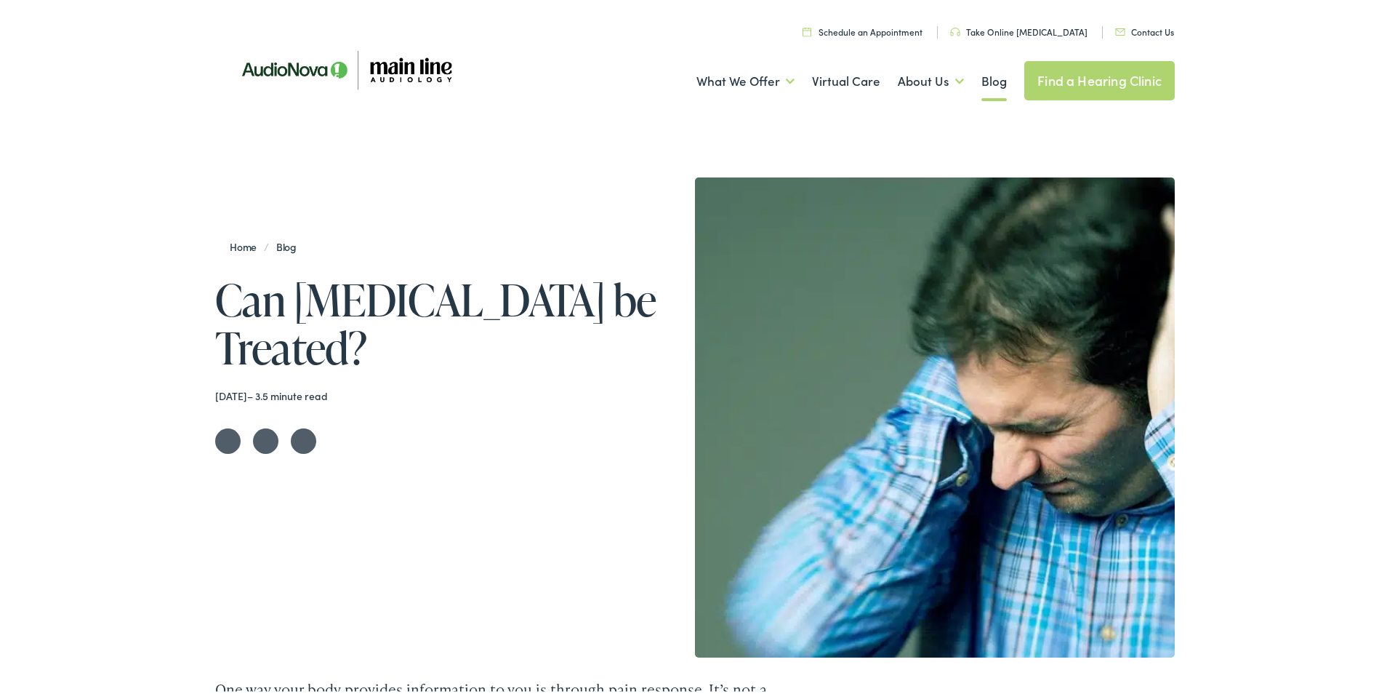 The image size is (1379, 694). What do you see at coordinates (935, 414) in the screenshot?
I see `img: Man holding ears in pain needed Hyperacusis Treatment in Philadelphia, PA.` at bounding box center [935, 414].